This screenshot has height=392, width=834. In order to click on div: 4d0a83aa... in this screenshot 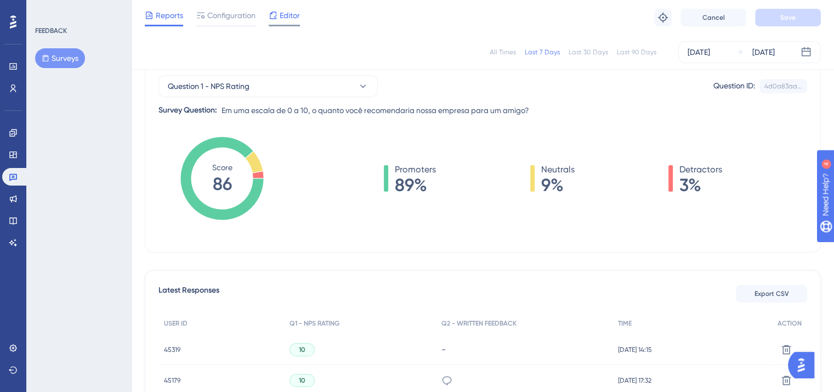, I will do `click(783, 86)`.